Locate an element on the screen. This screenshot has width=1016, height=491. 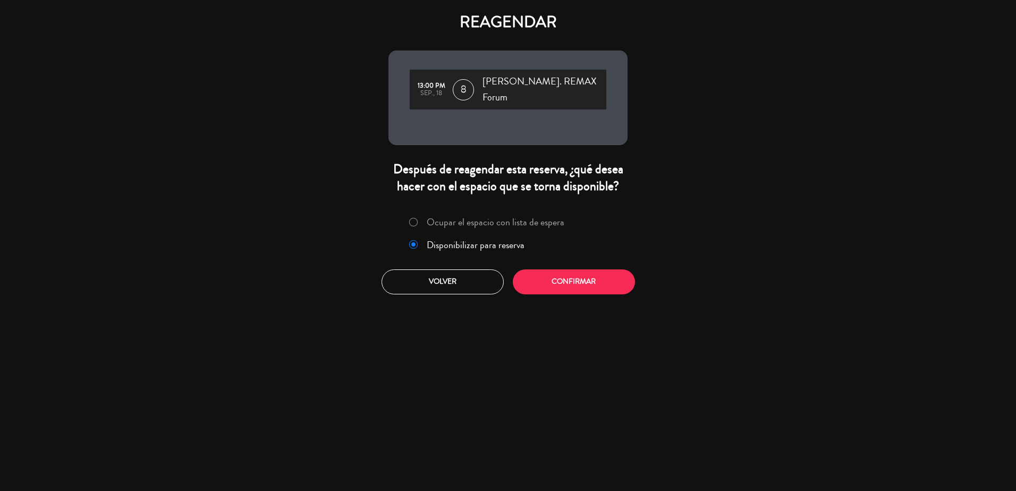
label: Ocupar el espacio con lista de espera is located at coordinates (495, 222).